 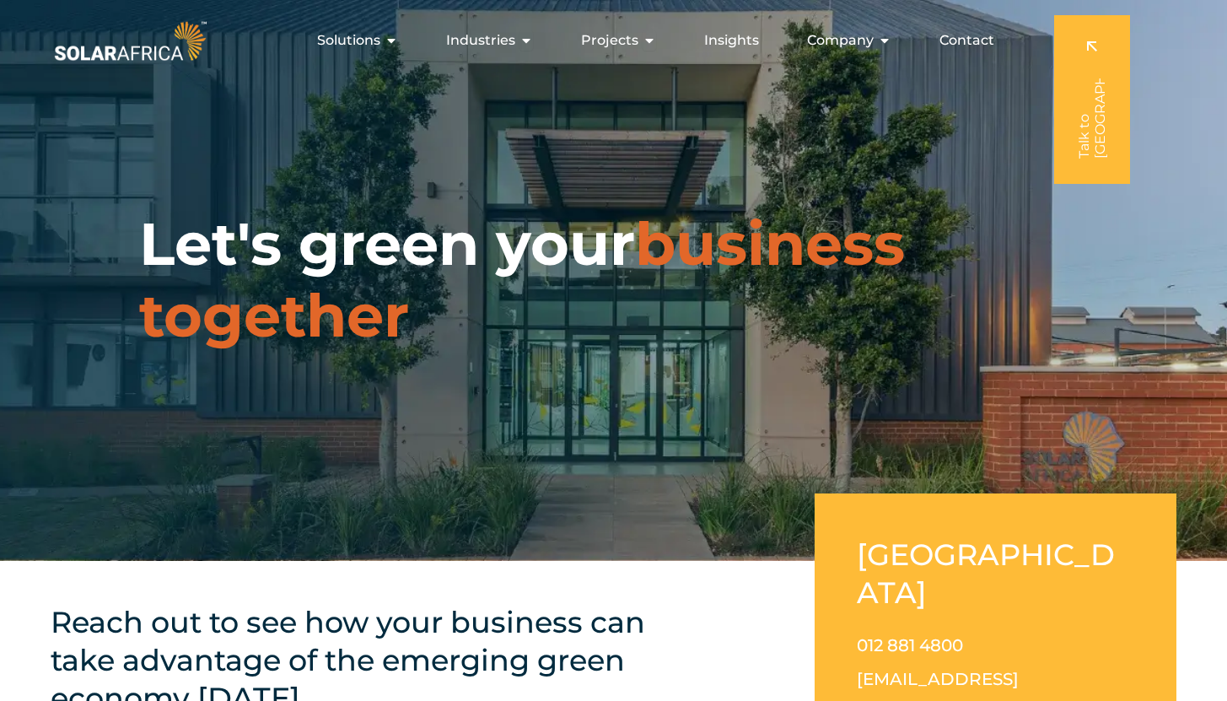 I want to click on span: Industries, so click(x=481, y=40).